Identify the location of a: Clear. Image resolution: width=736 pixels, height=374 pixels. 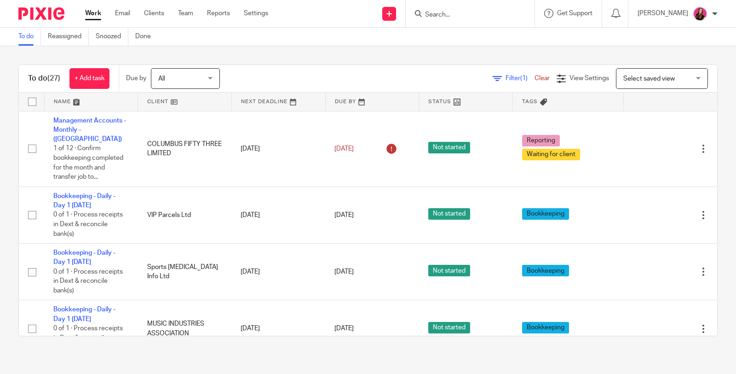
(542, 78).